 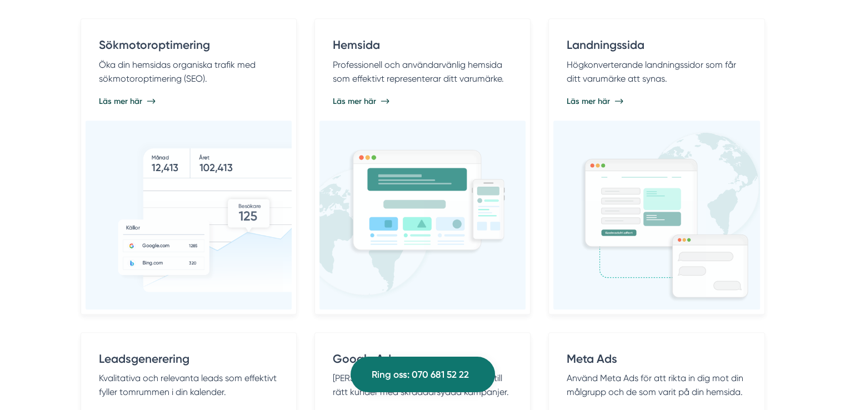 What do you see at coordinates (188, 360) in the screenshot?
I see `h4: Leadsgenerering` at bounding box center [188, 360].